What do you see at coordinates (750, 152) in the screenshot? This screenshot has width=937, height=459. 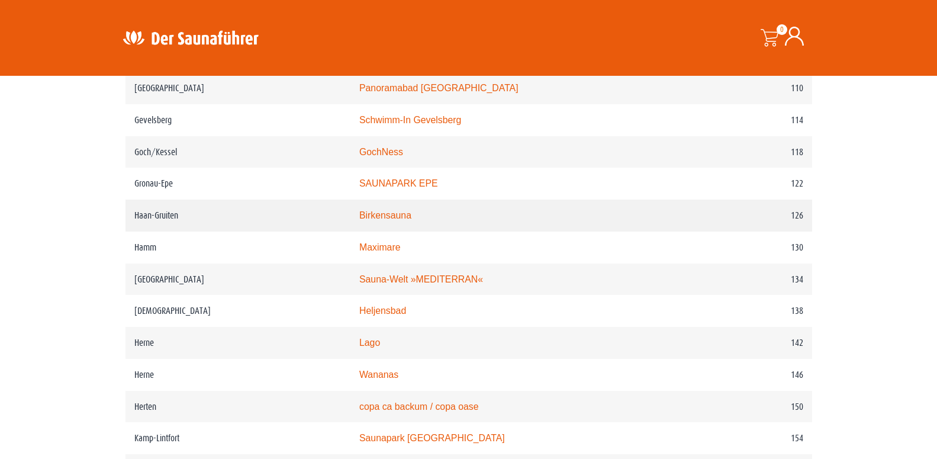 I see `td: 118` at bounding box center [750, 152].